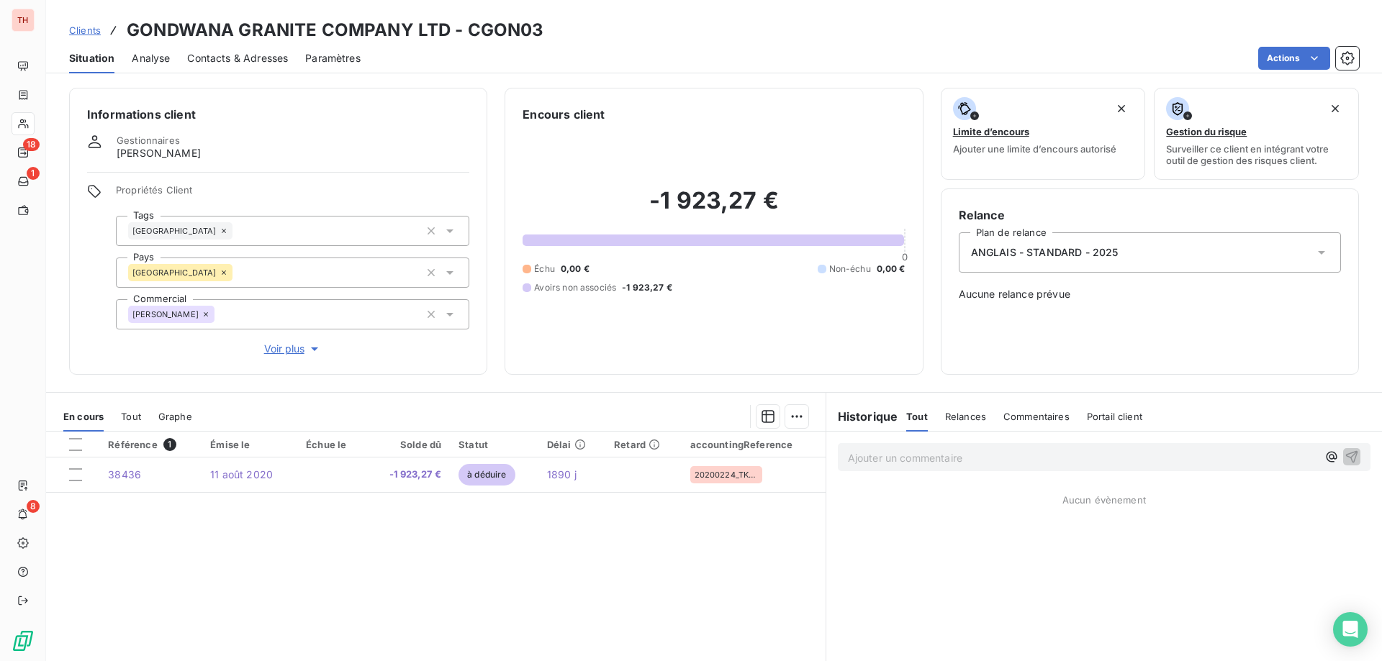  Describe the element at coordinates (643, 445) in the screenshot. I see `div: Retard` at that location.